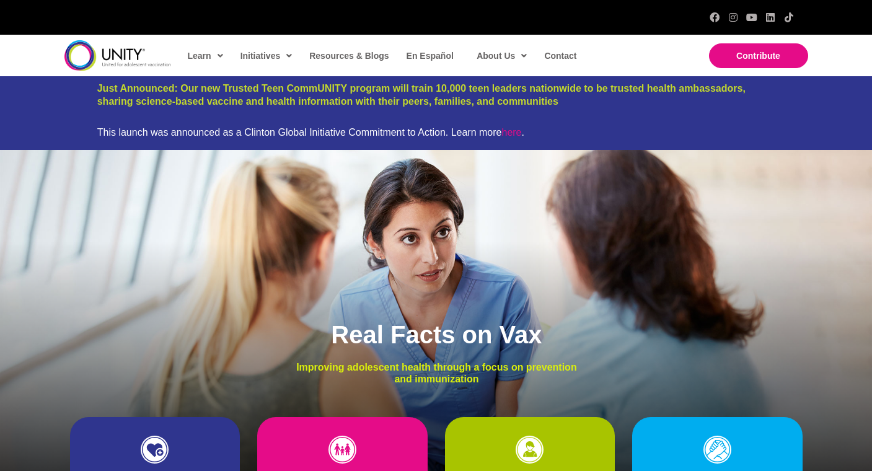 This screenshot has width=872, height=471. What do you see at coordinates (501, 56) in the screenshot?
I see `a: About Us` at bounding box center [501, 56].